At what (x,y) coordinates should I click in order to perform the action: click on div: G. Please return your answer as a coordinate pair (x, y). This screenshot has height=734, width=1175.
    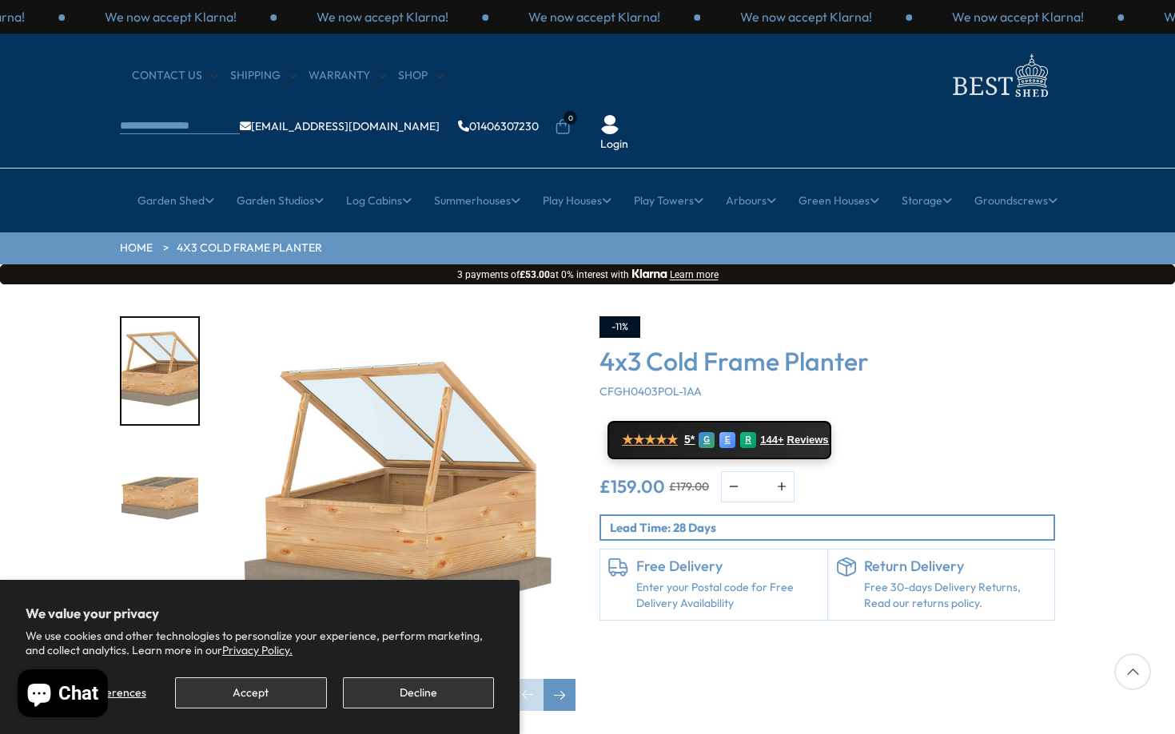
    Looking at the image, I should click on (706, 440).